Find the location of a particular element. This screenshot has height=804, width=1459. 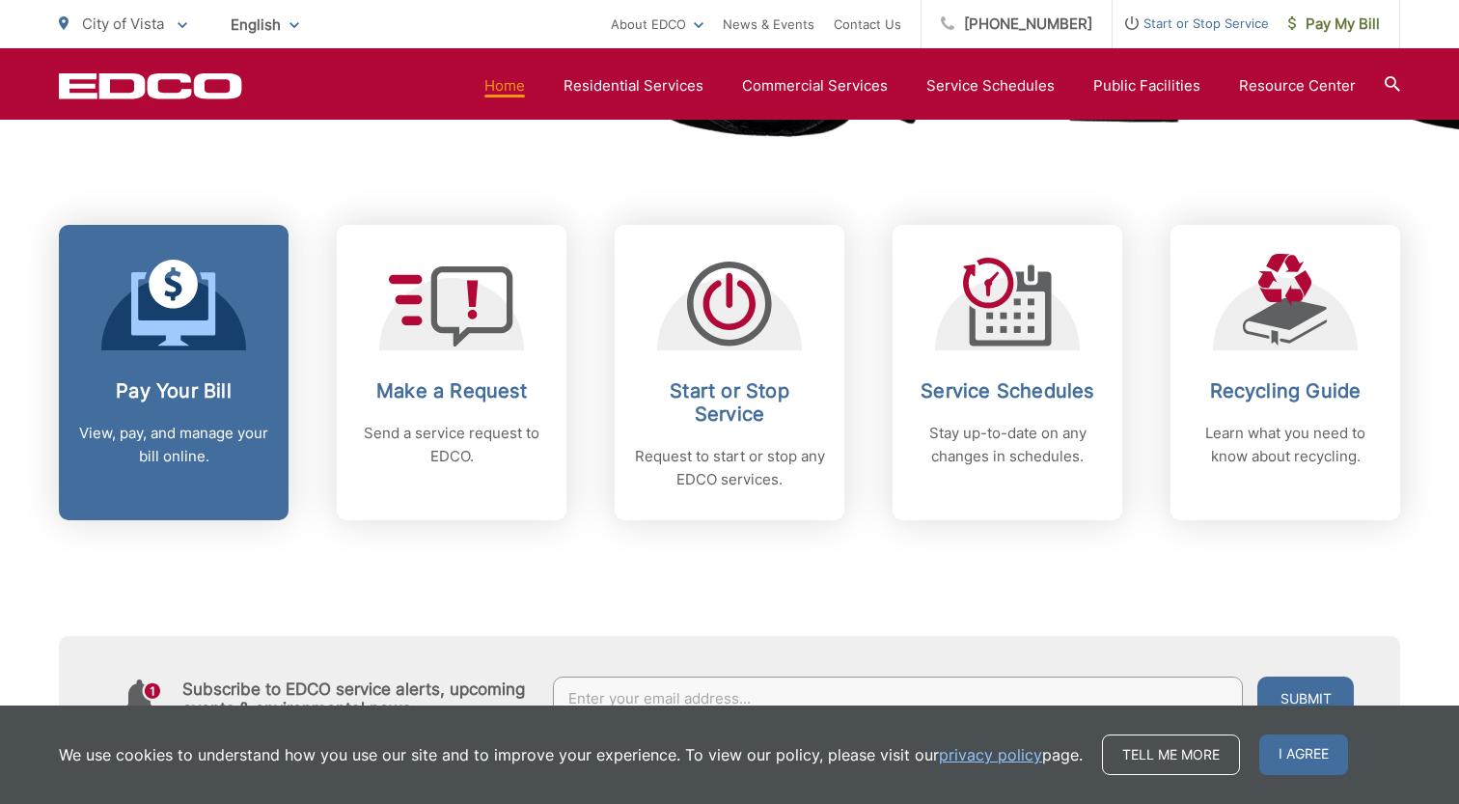

p: We use cookies to understand how you use our site and to improve your experience. To view our pol... is located at coordinates (570, 755).